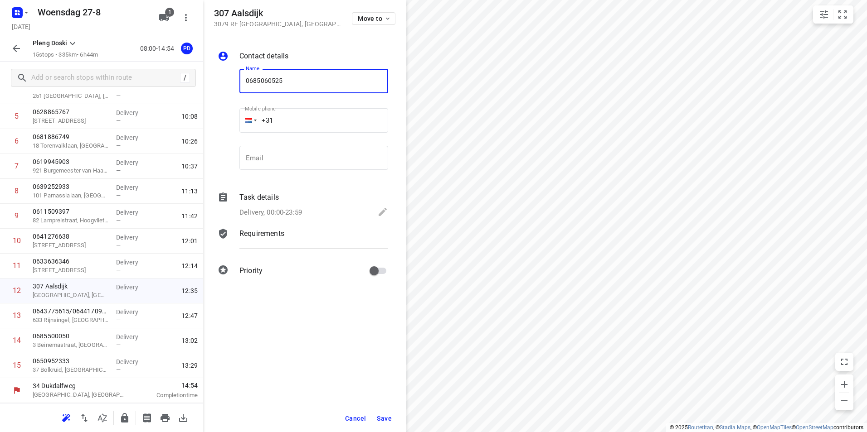 The image size is (867, 432). Describe the element at coordinates (189, 116) in the screenshot. I see `span: 10:08` at that location.